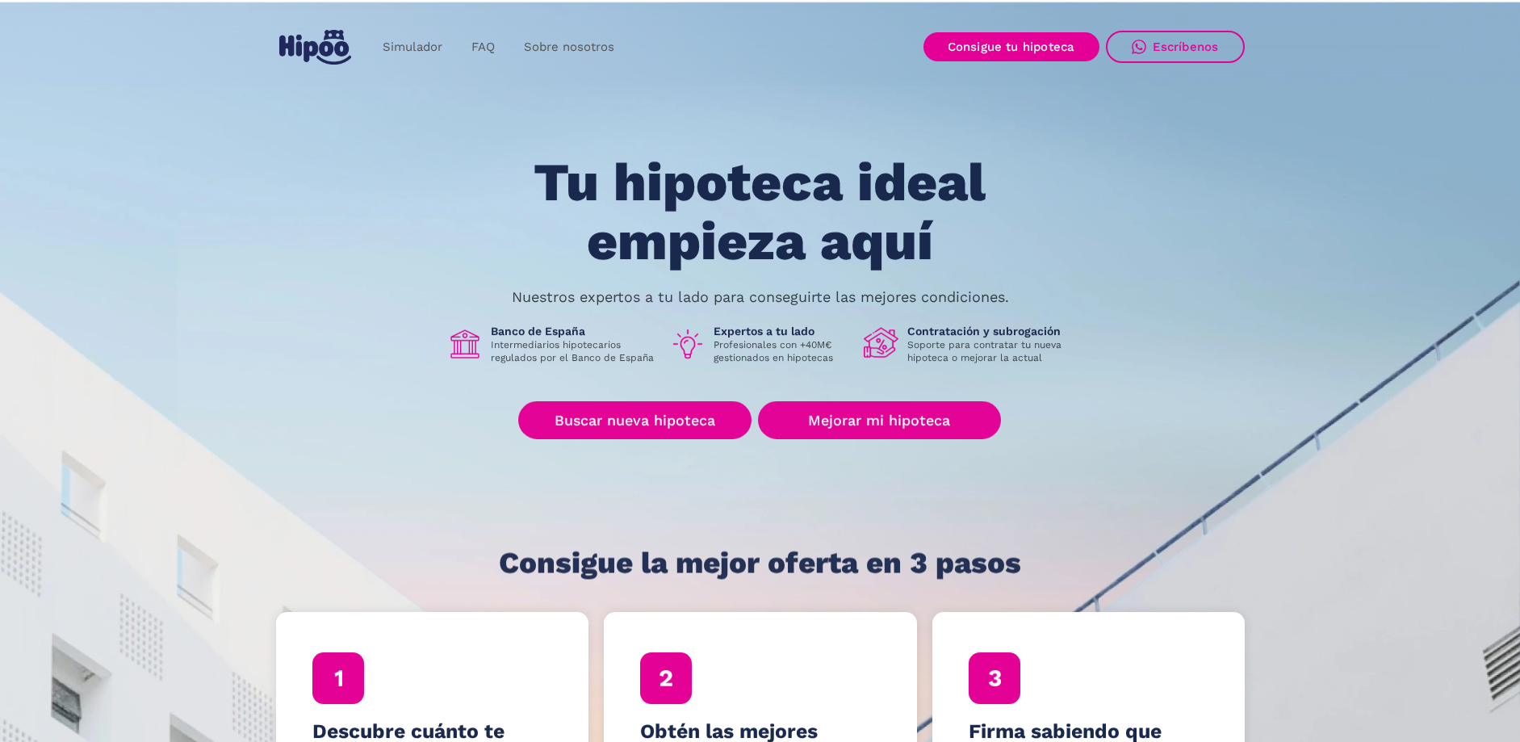 The image size is (1520, 742). I want to click on div: Escríbenos, so click(1186, 47).